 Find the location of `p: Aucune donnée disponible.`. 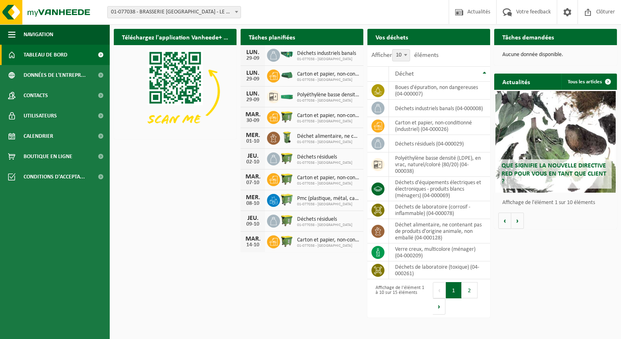

p: Aucune donnée disponible. is located at coordinates (555, 55).